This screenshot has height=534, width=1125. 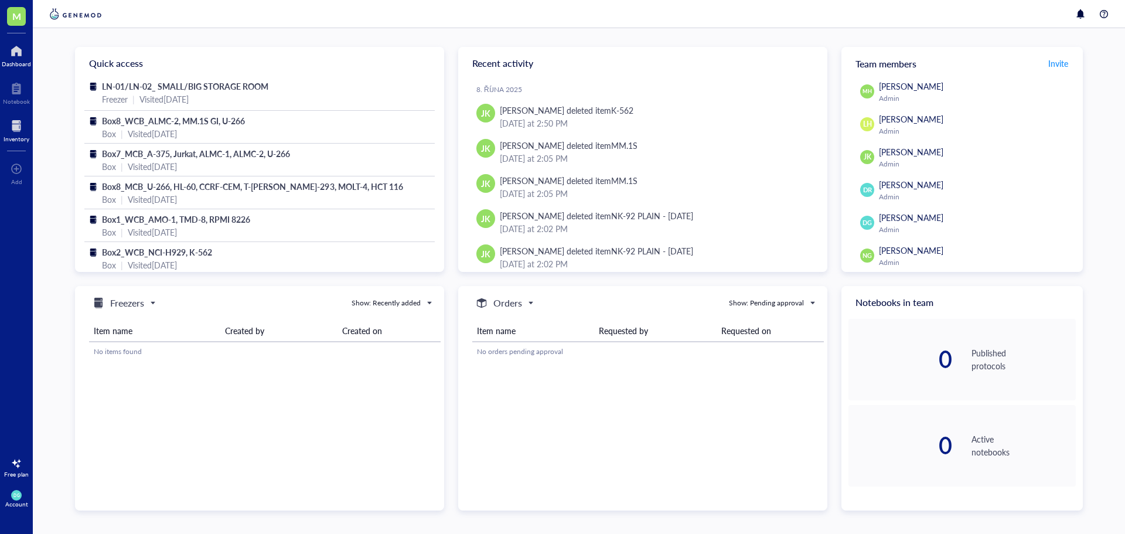 What do you see at coordinates (16, 474) in the screenshot?
I see `div: Free plan` at bounding box center [16, 474].